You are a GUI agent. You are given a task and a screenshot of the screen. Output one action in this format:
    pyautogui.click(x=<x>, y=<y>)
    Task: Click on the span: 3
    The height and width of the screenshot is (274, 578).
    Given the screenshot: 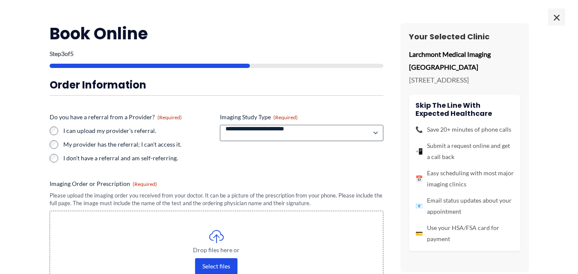 What is the action you would take?
    pyautogui.click(x=63, y=53)
    